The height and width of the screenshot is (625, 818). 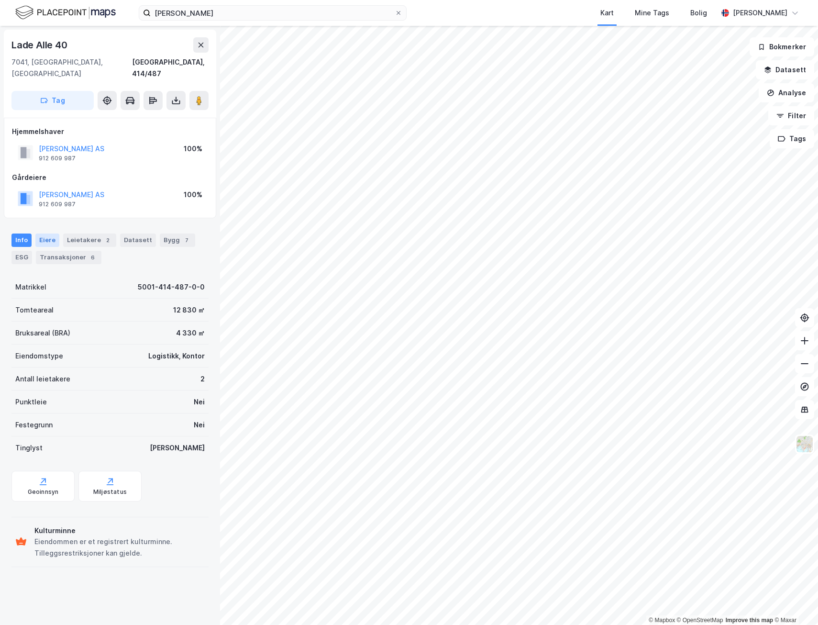 I want to click on div: Leietakere, so click(x=89, y=240).